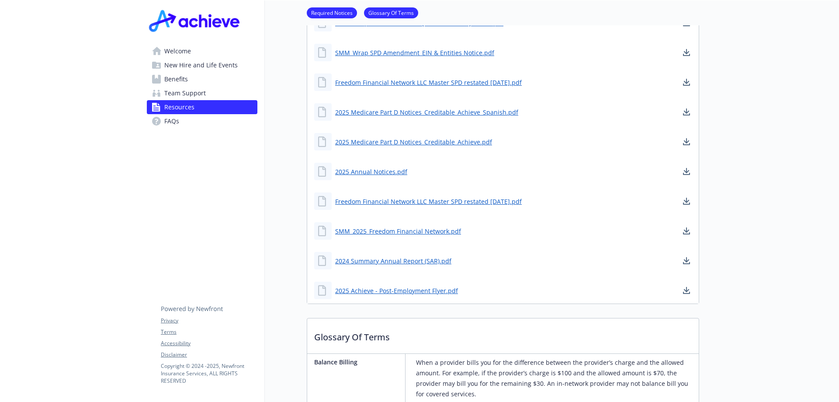 This screenshot has height=402, width=839. What do you see at coordinates (202, 121) in the screenshot?
I see `a: FAQs` at bounding box center [202, 121].